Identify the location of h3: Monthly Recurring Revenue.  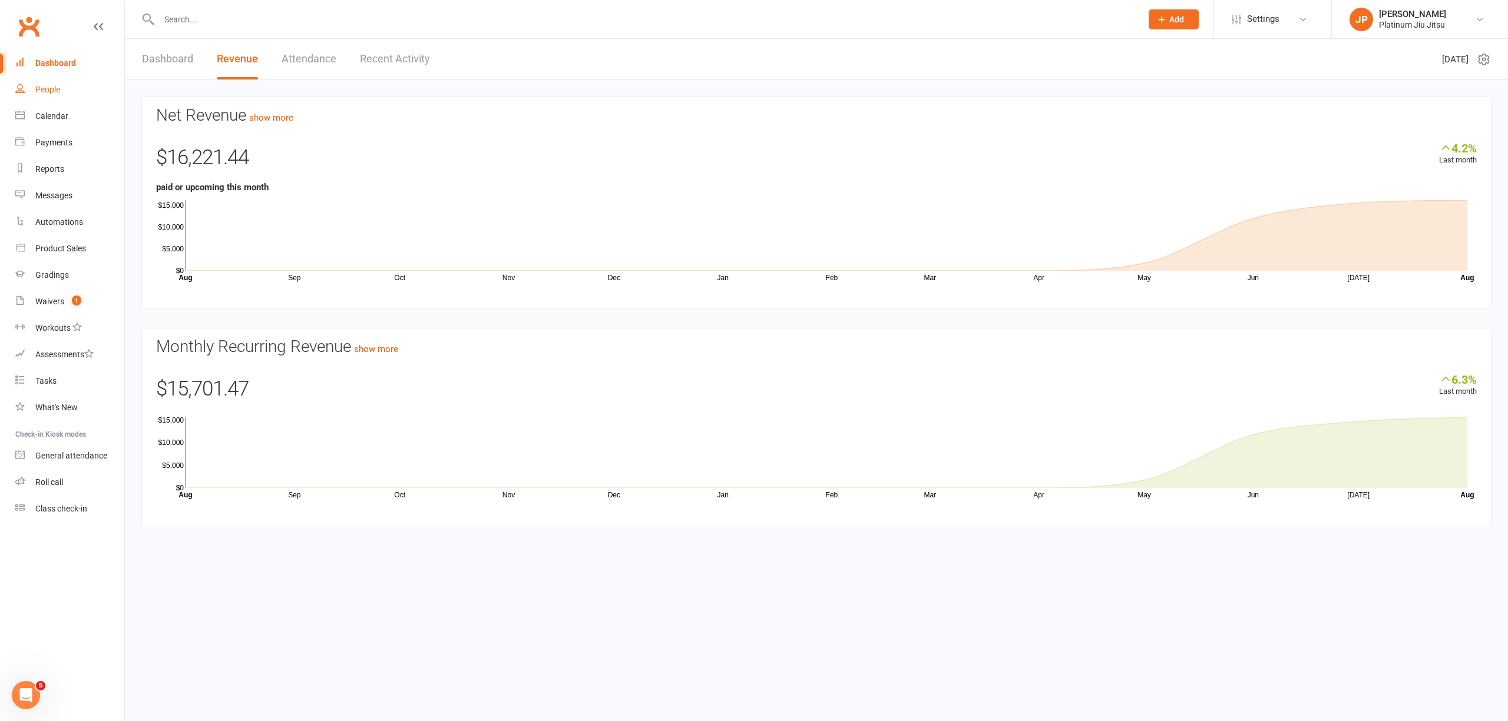
(816, 347).